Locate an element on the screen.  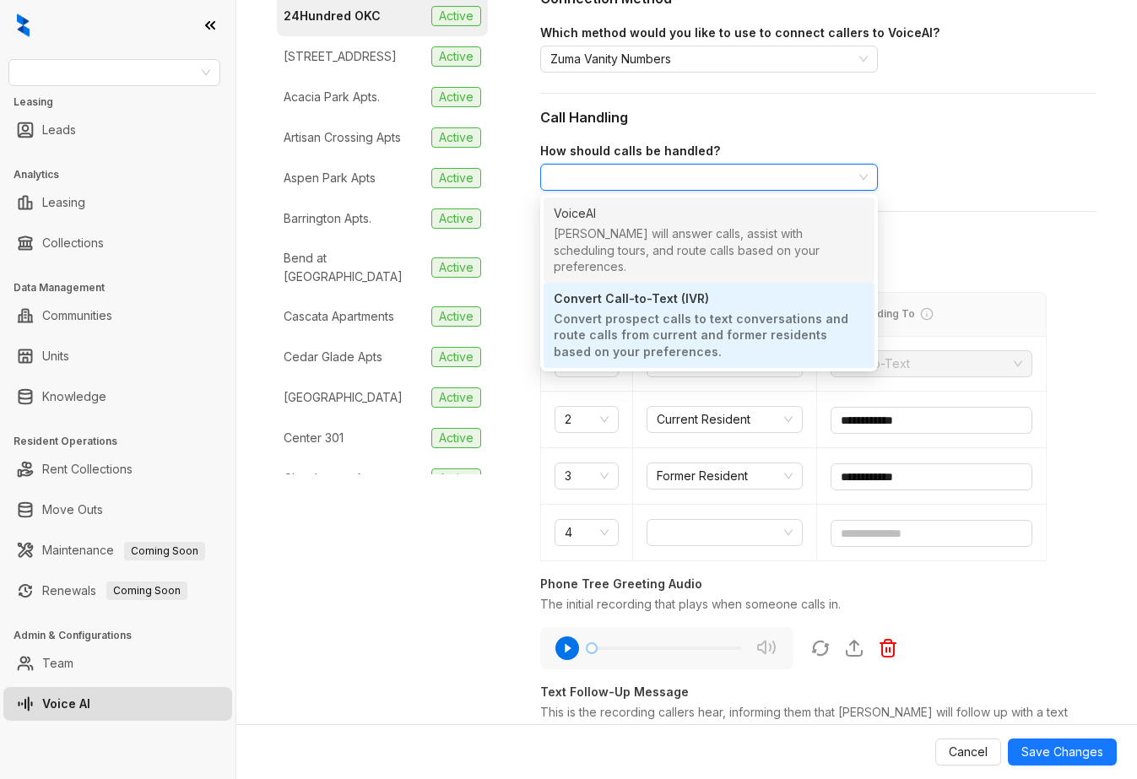
span: Save Changes is located at coordinates (1062, 752).